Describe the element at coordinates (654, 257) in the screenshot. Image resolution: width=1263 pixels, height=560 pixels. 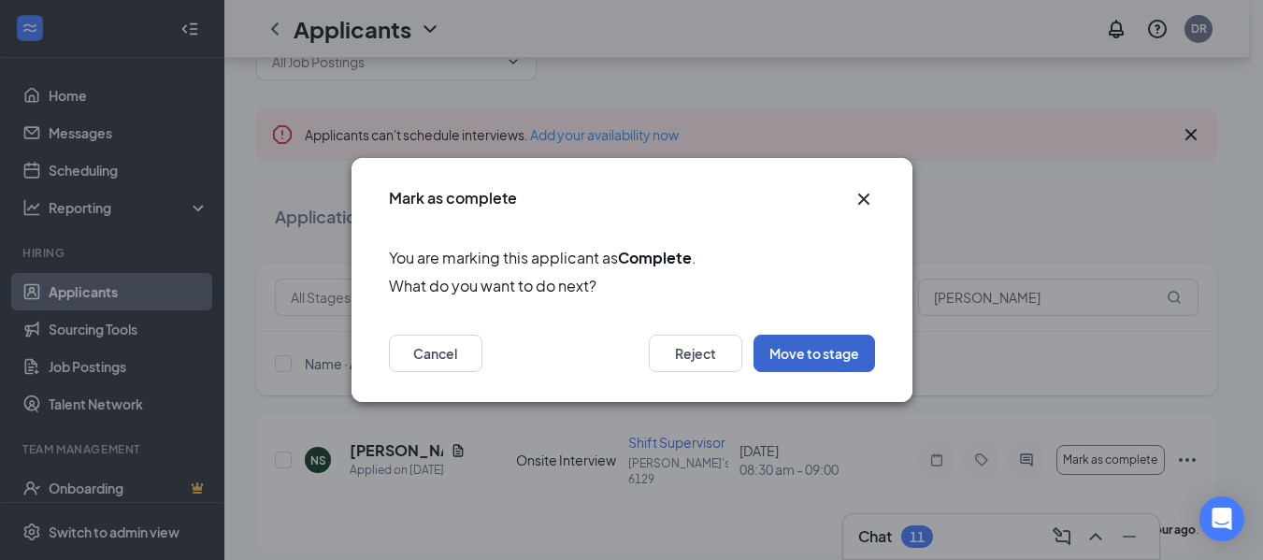
I see `b: Complete` at that location.